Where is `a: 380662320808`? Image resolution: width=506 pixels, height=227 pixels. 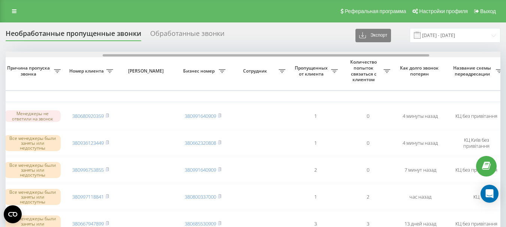 a: 380662320808 is located at coordinates (200, 143).